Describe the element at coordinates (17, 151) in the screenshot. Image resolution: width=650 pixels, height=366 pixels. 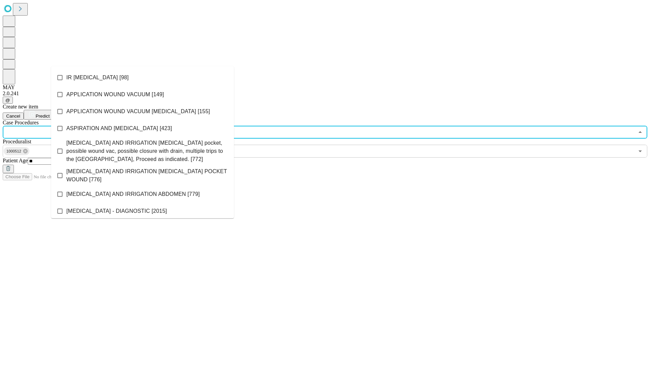
I see `div: 1000512` at that location.